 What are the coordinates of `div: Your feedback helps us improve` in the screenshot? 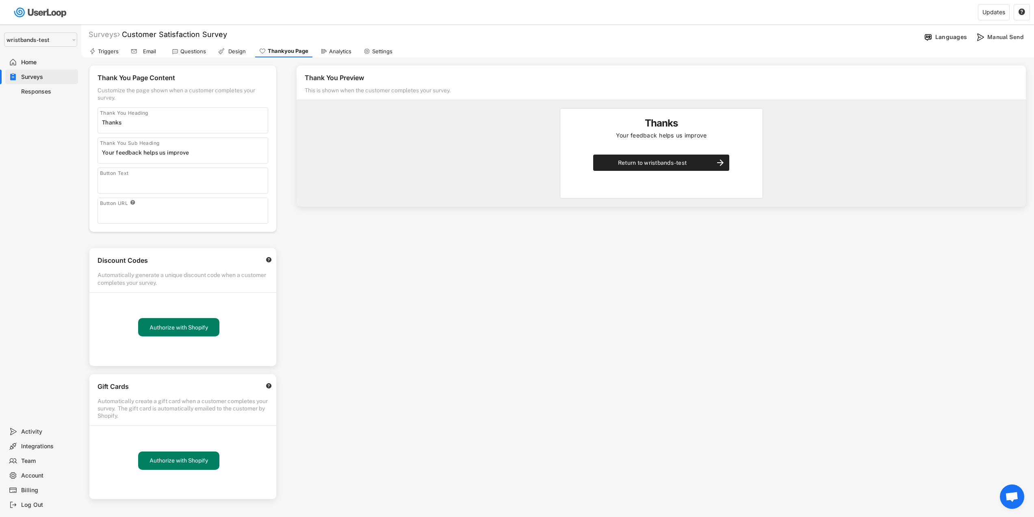 It's located at (662, 139).